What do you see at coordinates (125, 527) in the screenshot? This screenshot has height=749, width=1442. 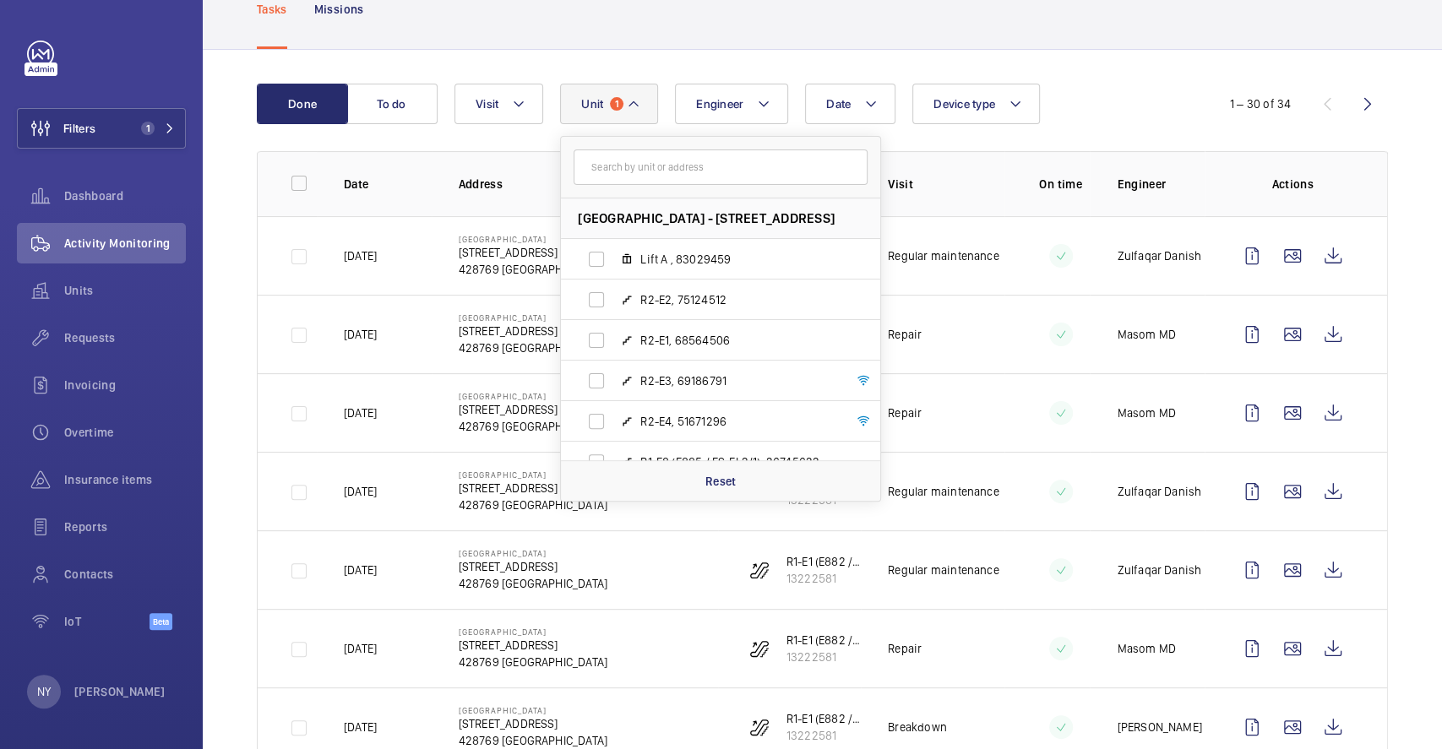 I see `span: Reports` at bounding box center [125, 527].